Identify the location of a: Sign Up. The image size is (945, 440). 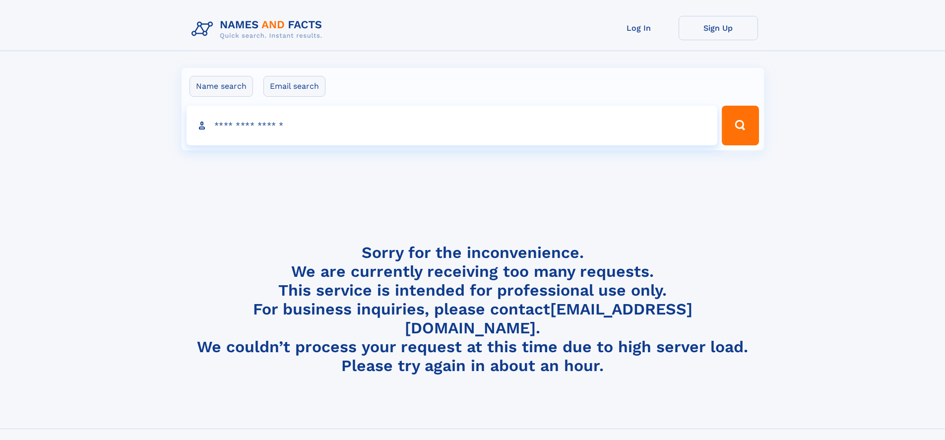
(718, 28).